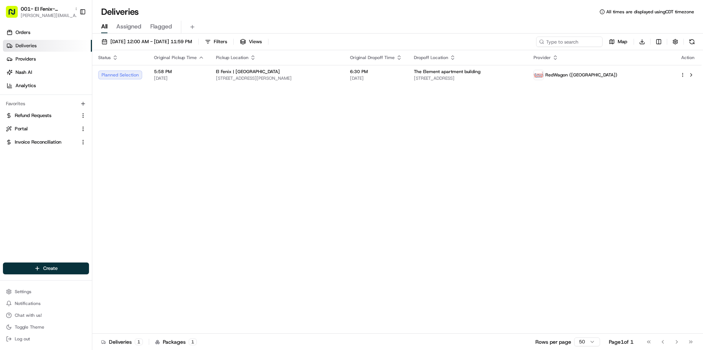 This screenshot has width=703, height=350. What do you see at coordinates (24, 72) in the screenshot?
I see `span: Nash AI` at bounding box center [24, 72].